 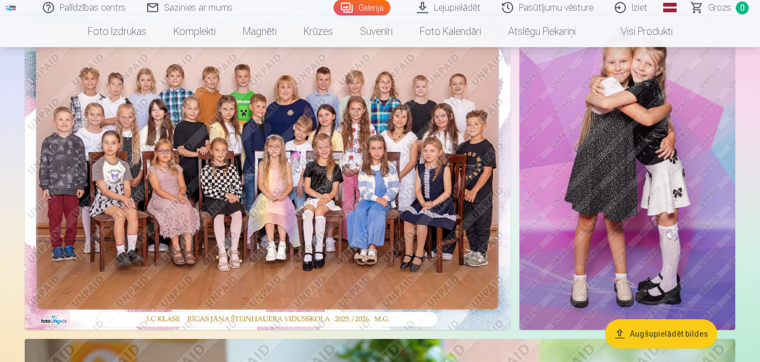 What do you see at coordinates (638, 32) in the screenshot?
I see `a: Visi produkti` at bounding box center [638, 32].